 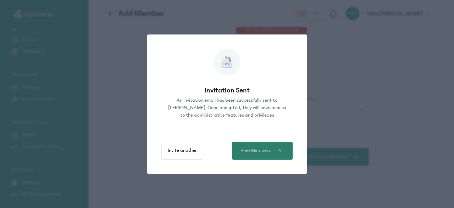 I want to click on button: Invite another, so click(x=182, y=150).